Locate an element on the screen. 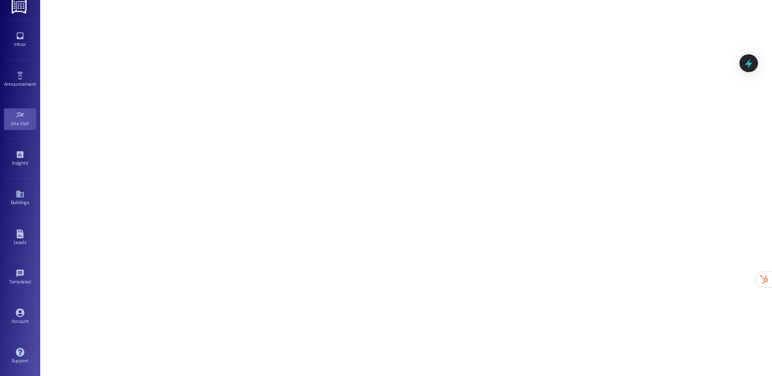 This screenshot has height=376, width=772. a: Support is located at coordinates (20, 356).